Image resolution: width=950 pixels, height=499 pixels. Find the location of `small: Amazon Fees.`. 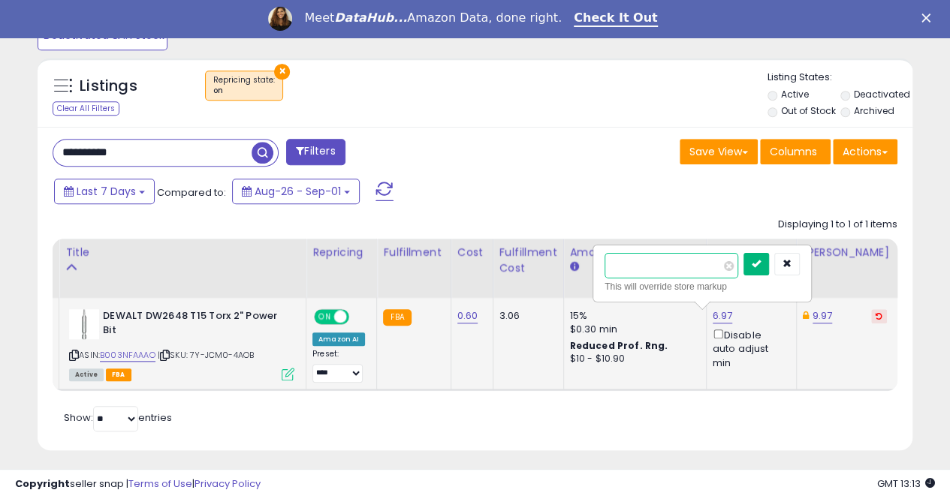

small: Amazon Fees. is located at coordinates (574, 267).